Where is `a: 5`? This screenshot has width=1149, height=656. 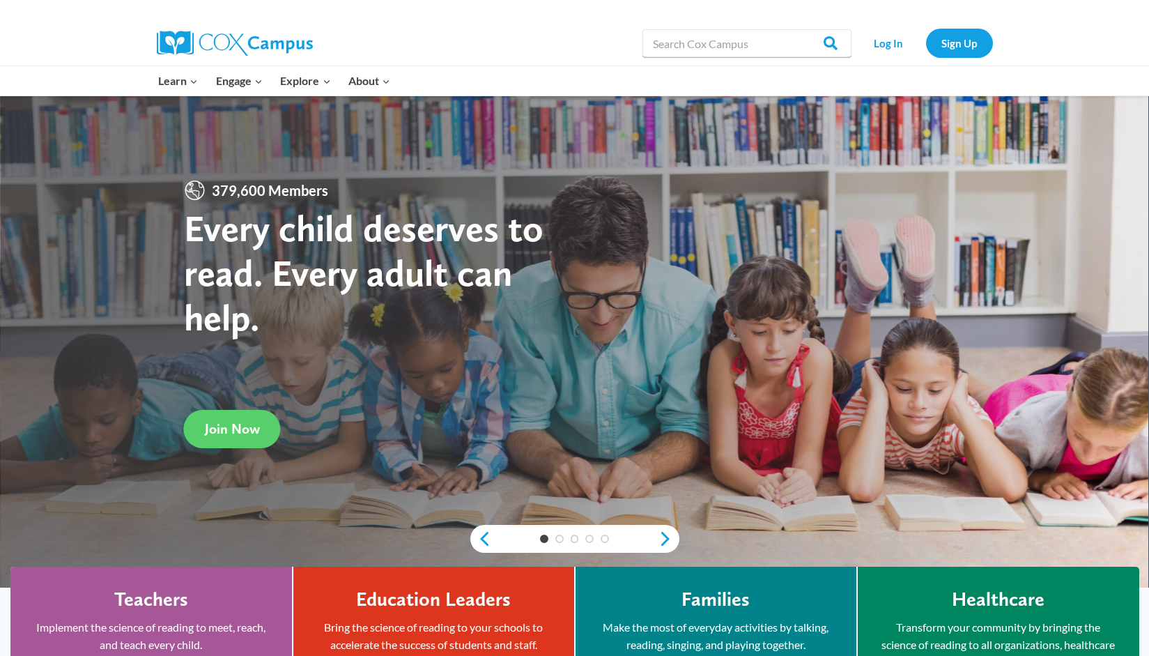 a: 5 is located at coordinates (605, 539).